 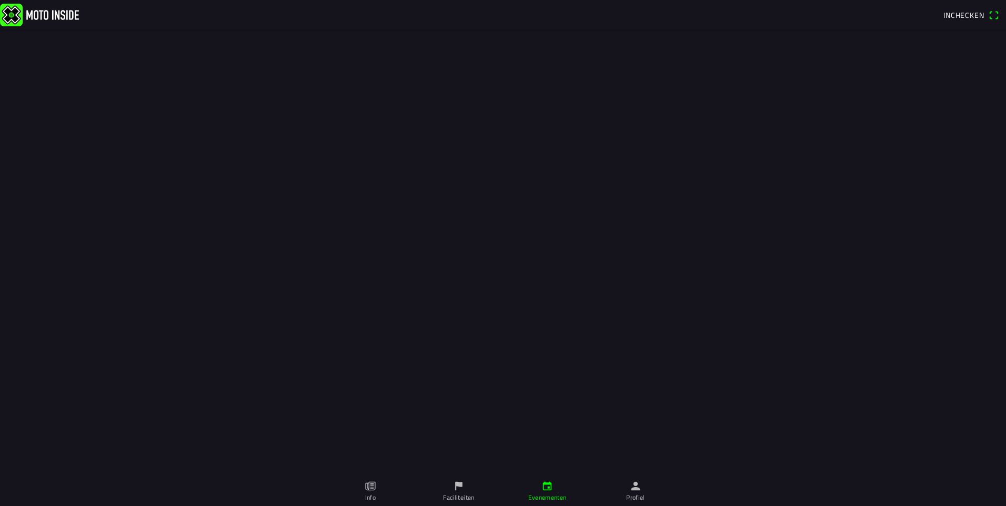 What do you see at coordinates (459, 486) in the screenshot?
I see `ion-icon: flag` at bounding box center [459, 486].